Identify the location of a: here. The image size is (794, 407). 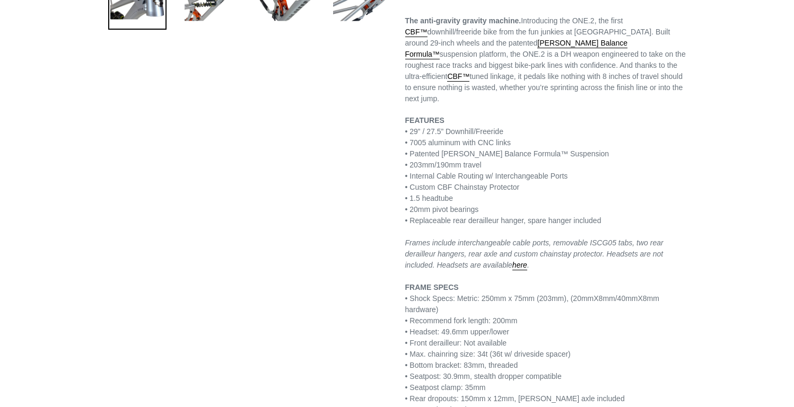
(520, 266).